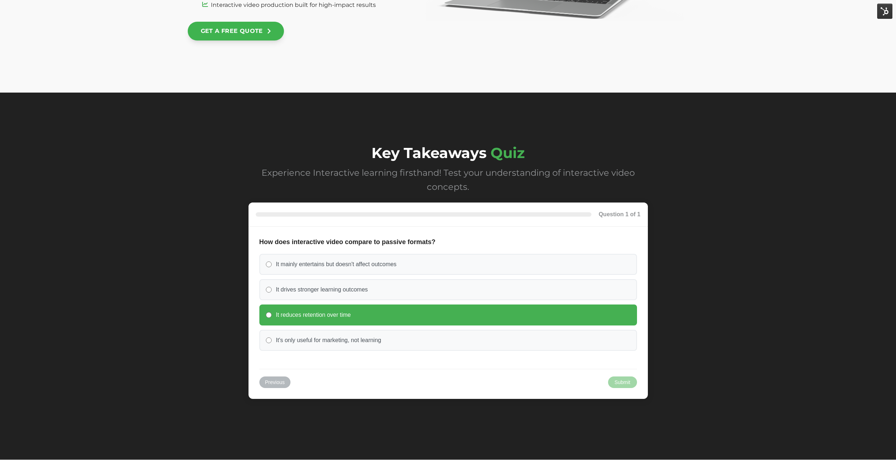 This screenshot has height=460, width=896. What do you see at coordinates (313, 315) in the screenshot?
I see `span: It reduces retention over time` at bounding box center [313, 315].